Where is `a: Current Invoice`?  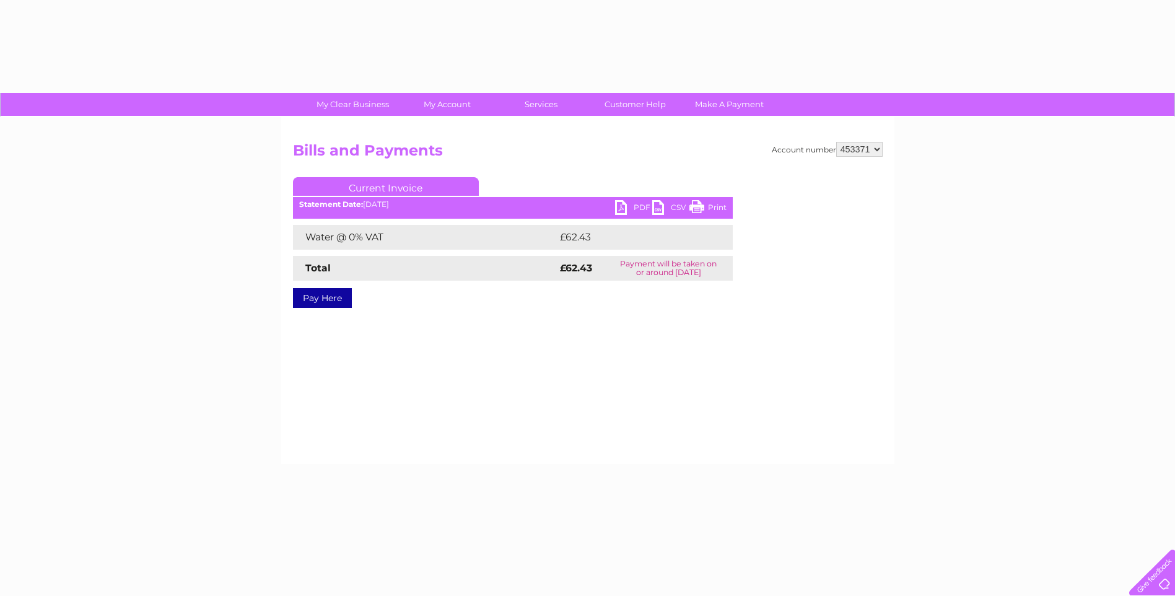
a: Current Invoice is located at coordinates (386, 186).